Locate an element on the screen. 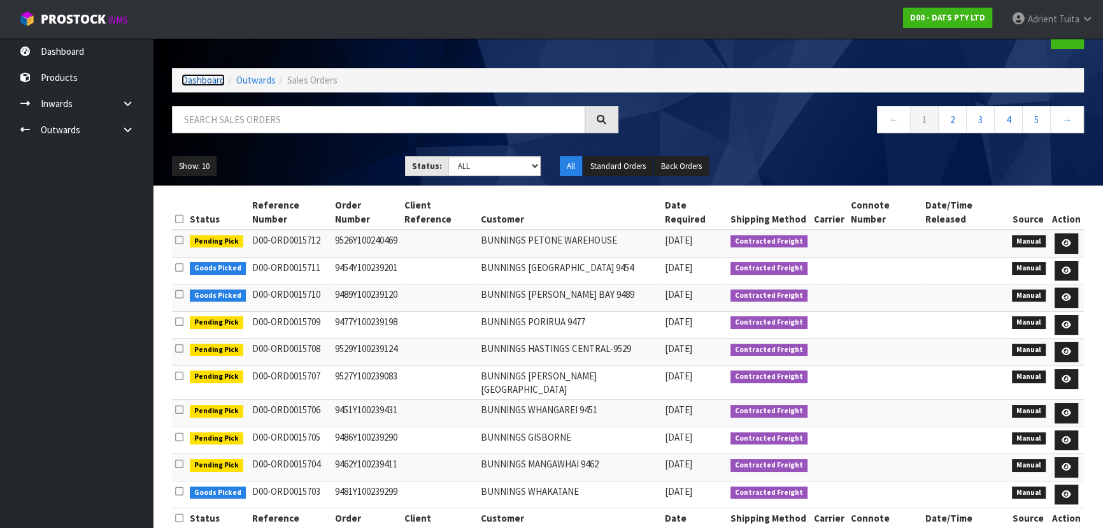  th: Status is located at coordinates (218, 212).